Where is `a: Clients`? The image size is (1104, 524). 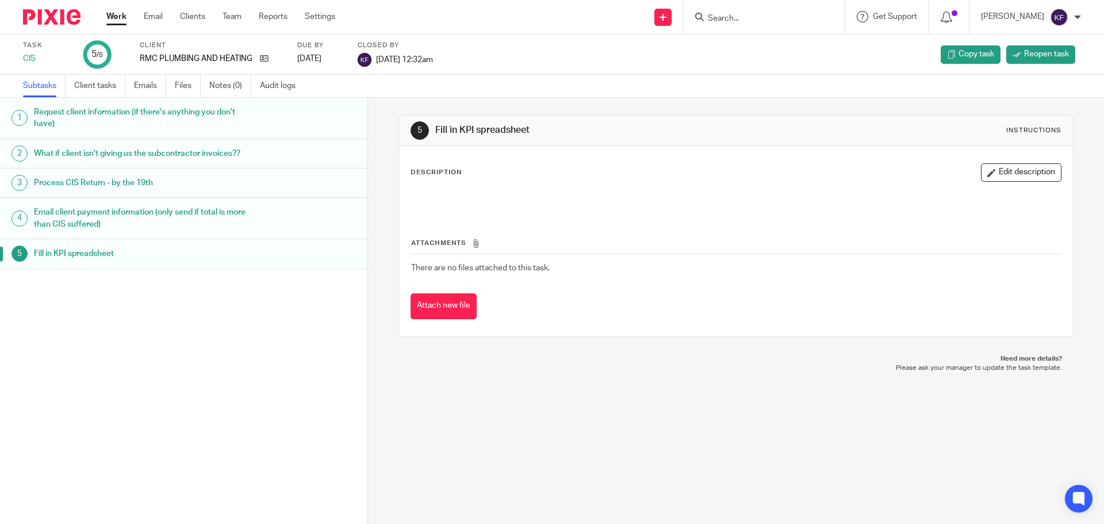
a: Clients is located at coordinates (193, 17).